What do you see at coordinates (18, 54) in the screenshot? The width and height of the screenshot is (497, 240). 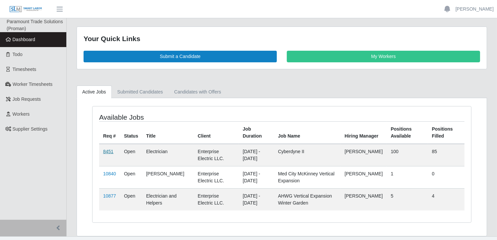 I see `span: Todo` at bounding box center [18, 54].